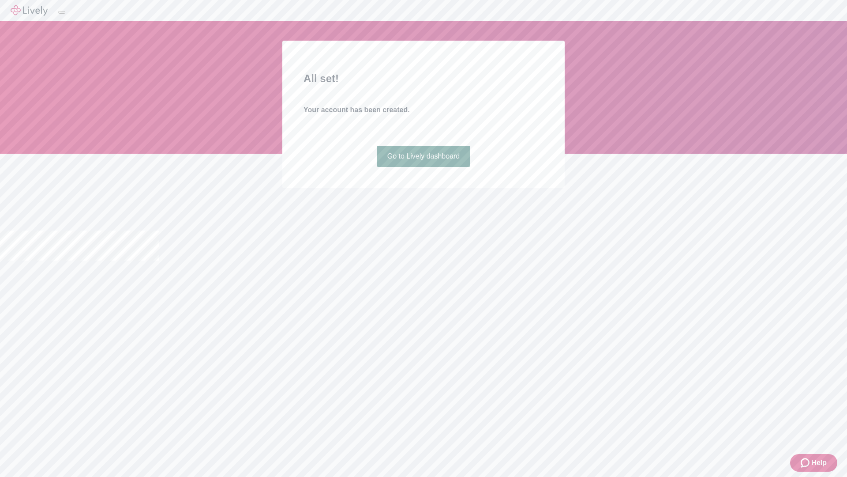  What do you see at coordinates (806, 463) in the screenshot?
I see `svg: Zendesk support icon` at bounding box center [806, 463].